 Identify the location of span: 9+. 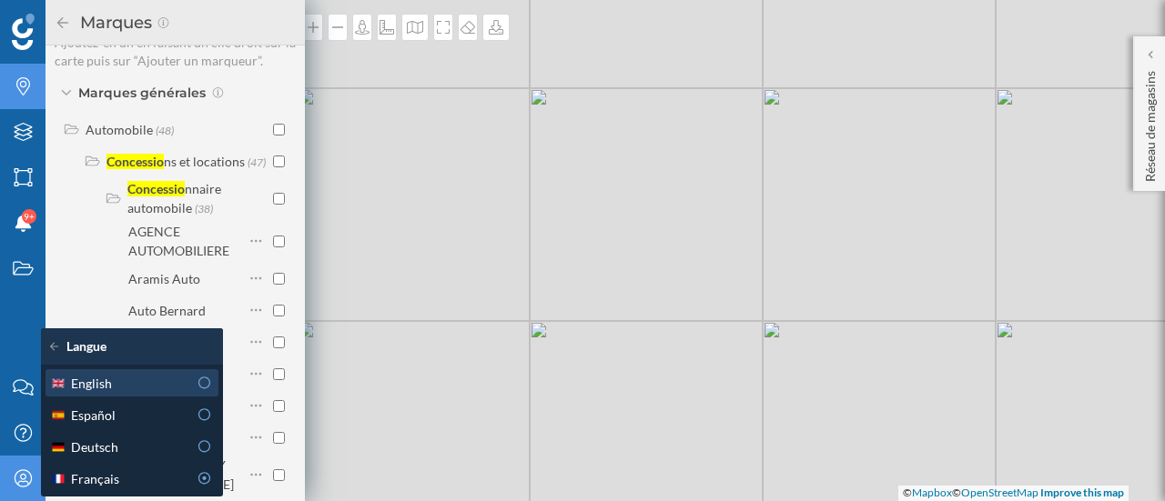
(29, 217).